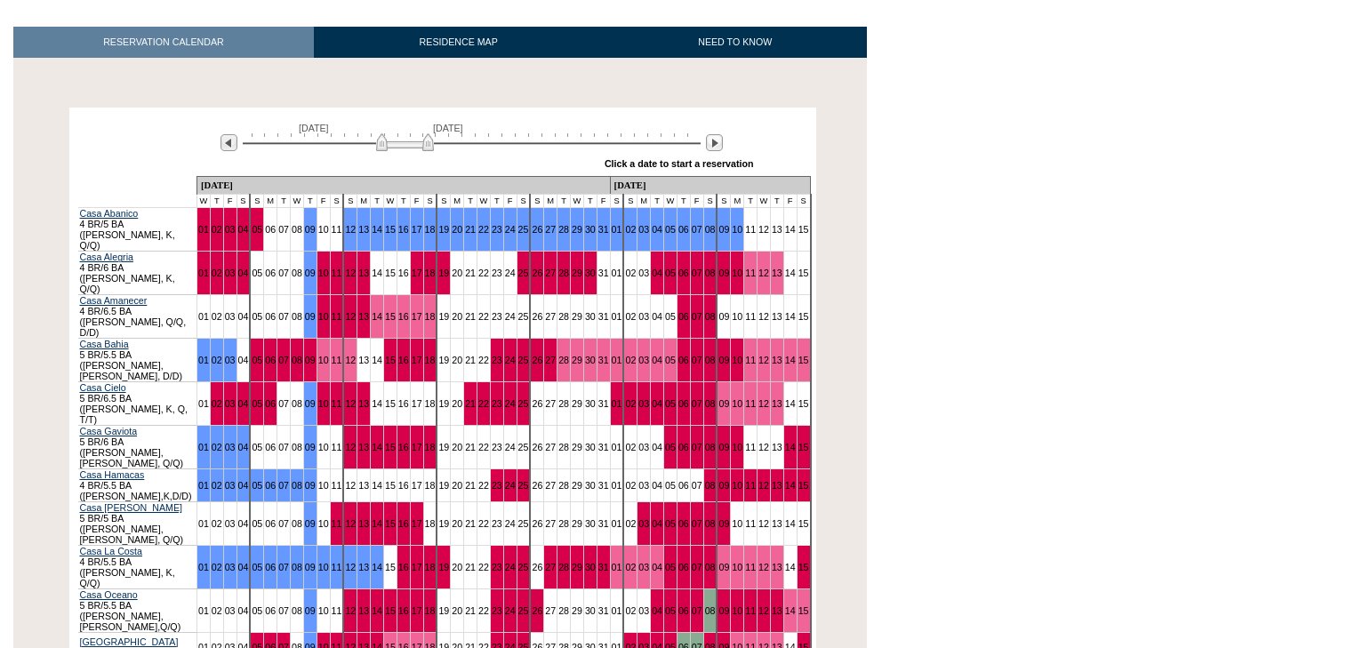  What do you see at coordinates (577, 273) in the screenshot?
I see `a: 29` at bounding box center [577, 273].